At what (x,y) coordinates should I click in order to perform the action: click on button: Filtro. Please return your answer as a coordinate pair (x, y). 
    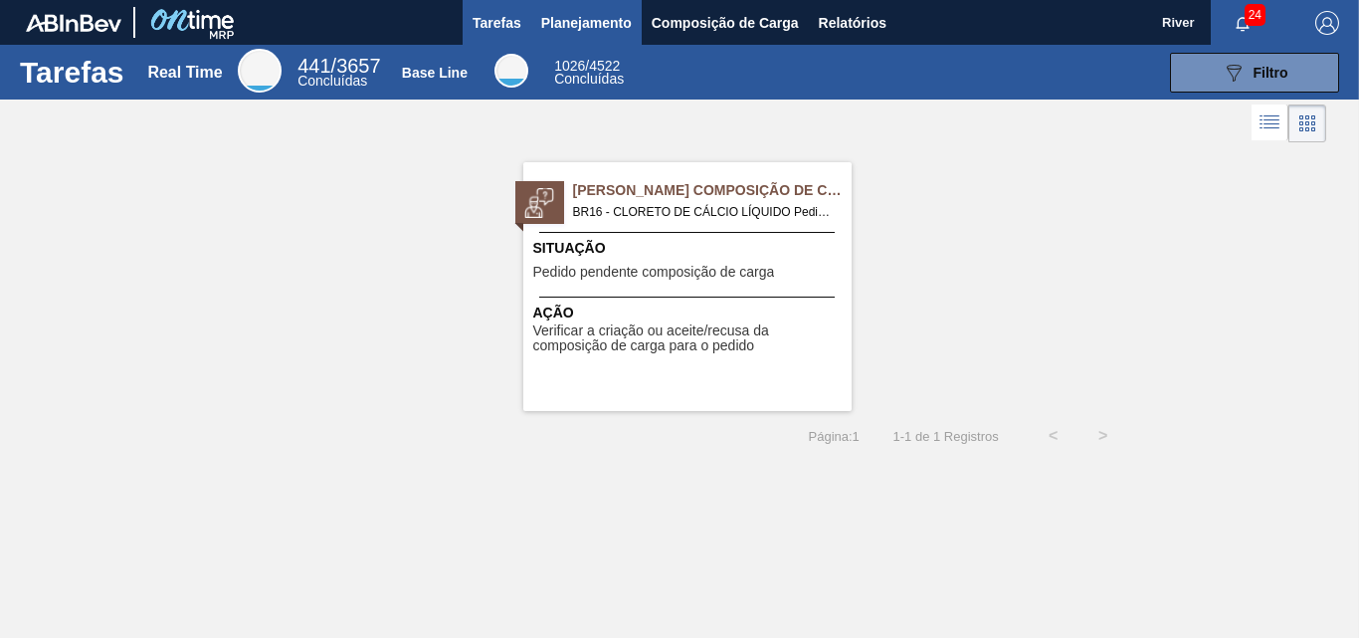
    Looking at the image, I should click on (1254, 73).